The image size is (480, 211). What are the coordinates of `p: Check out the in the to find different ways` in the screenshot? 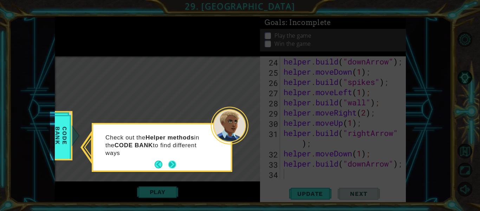 It's located at (158, 145).